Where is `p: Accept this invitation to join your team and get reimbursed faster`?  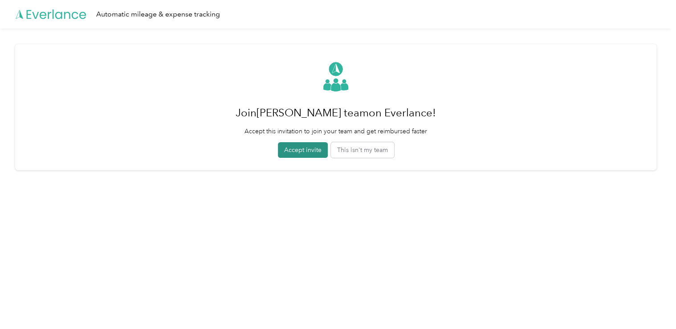 p: Accept this invitation to join your team and get reimbursed faster is located at coordinates (336, 131).